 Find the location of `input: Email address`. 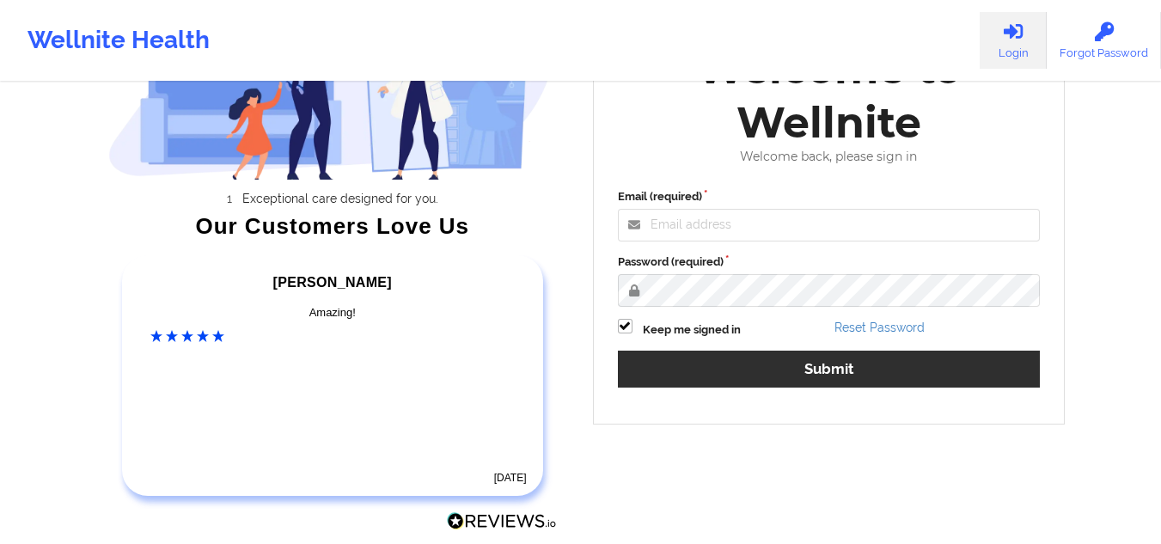

input: Email address is located at coordinates (829, 225).